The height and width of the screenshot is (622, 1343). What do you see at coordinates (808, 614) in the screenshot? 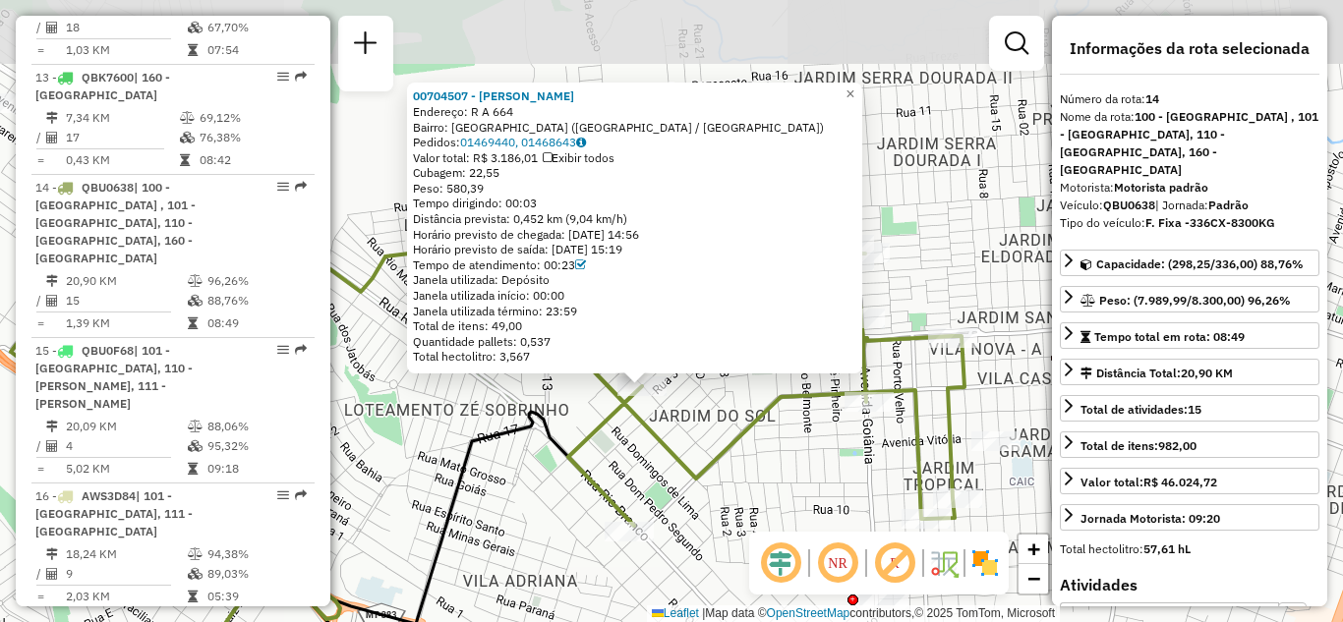
I see `a: OpenStreetMap` at bounding box center [808, 614].